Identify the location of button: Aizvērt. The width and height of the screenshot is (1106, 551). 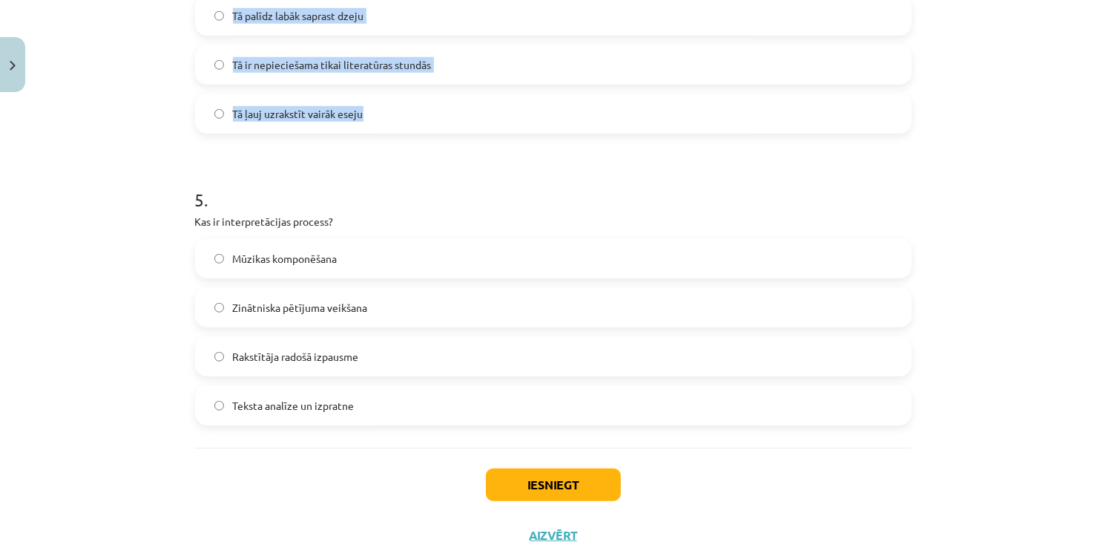
(554, 535).